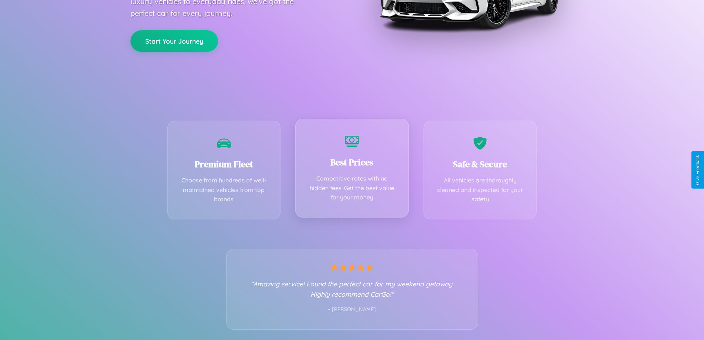 Image resolution: width=704 pixels, height=340 pixels. I want to click on h3: Best Prices, so click(352, 162).